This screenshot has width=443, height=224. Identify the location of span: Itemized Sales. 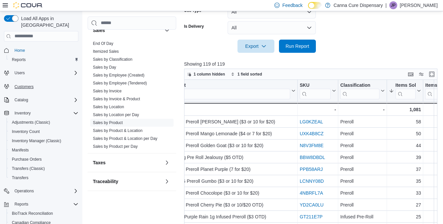
(106, 51).